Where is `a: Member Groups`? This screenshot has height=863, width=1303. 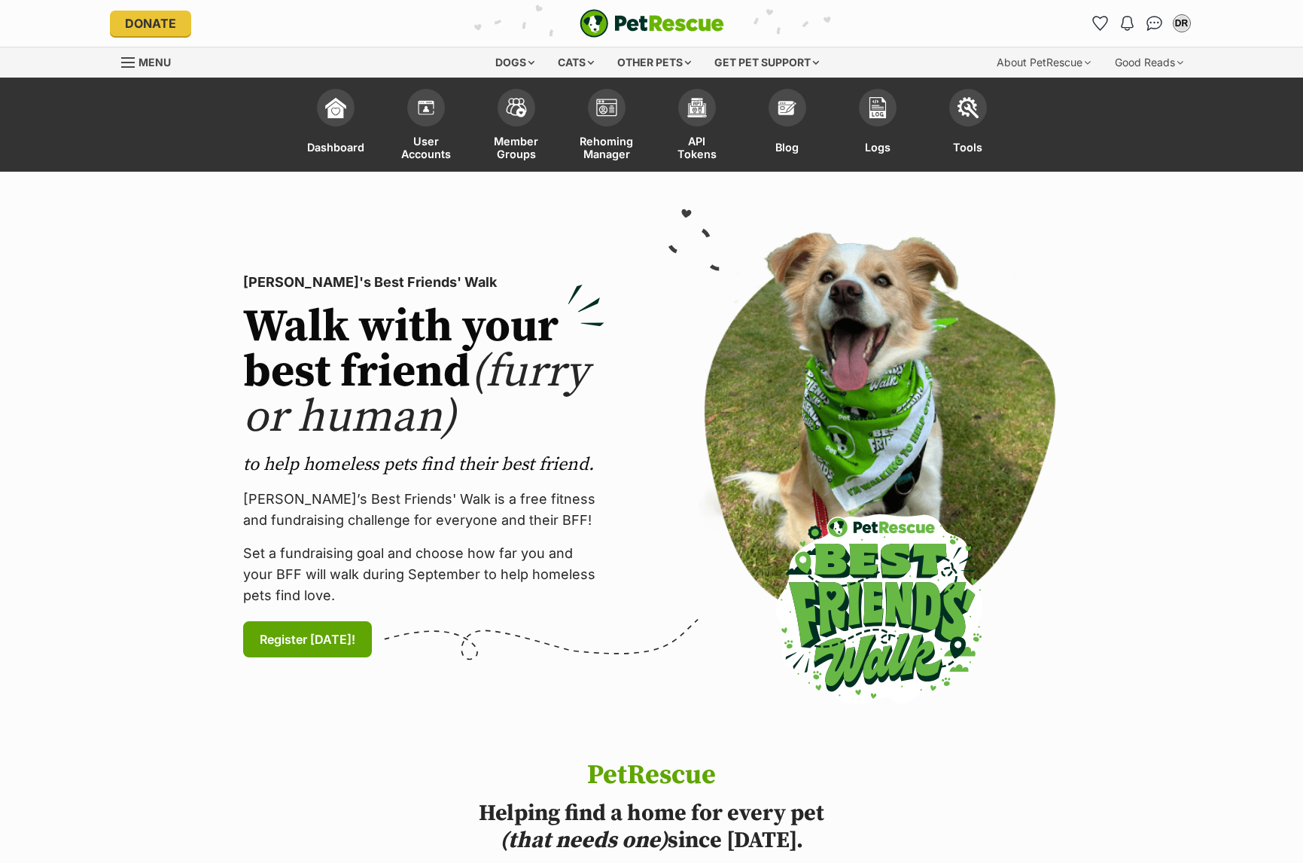 a: Member Groups is located at coordinates (516, 126).